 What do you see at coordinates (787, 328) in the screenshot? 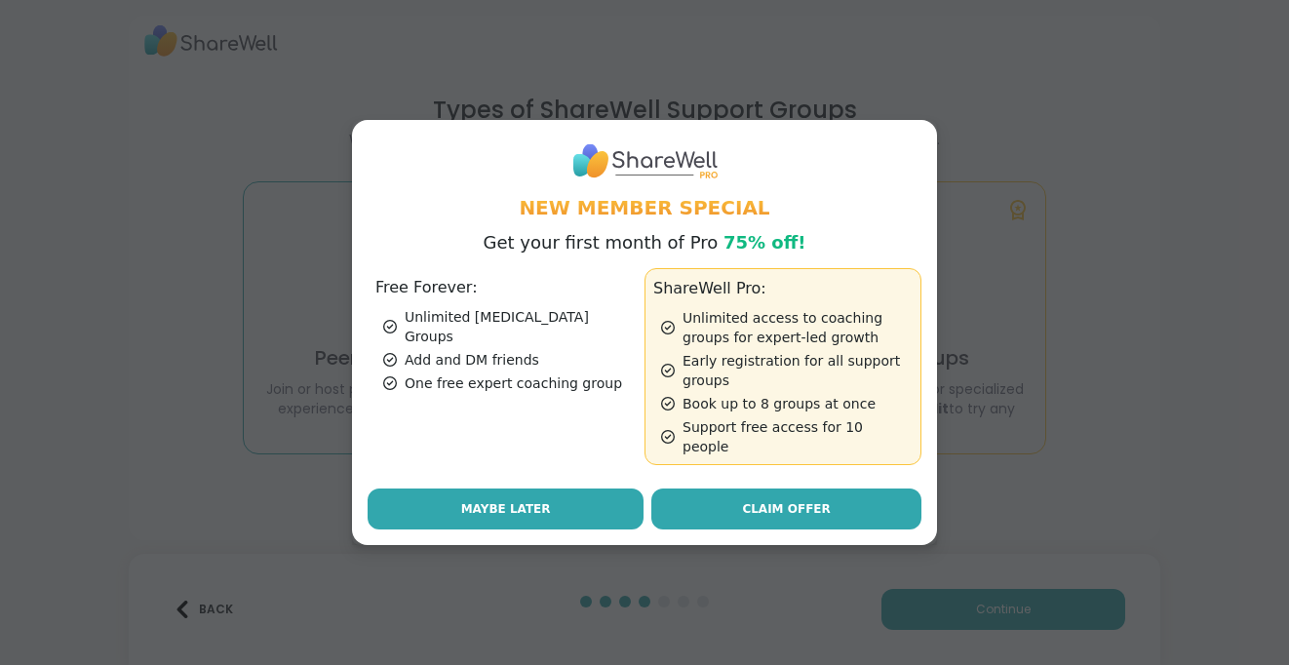
I see `div: Unlimited access to coaching groups for expert-led growth` at bounding box center [787, 328].